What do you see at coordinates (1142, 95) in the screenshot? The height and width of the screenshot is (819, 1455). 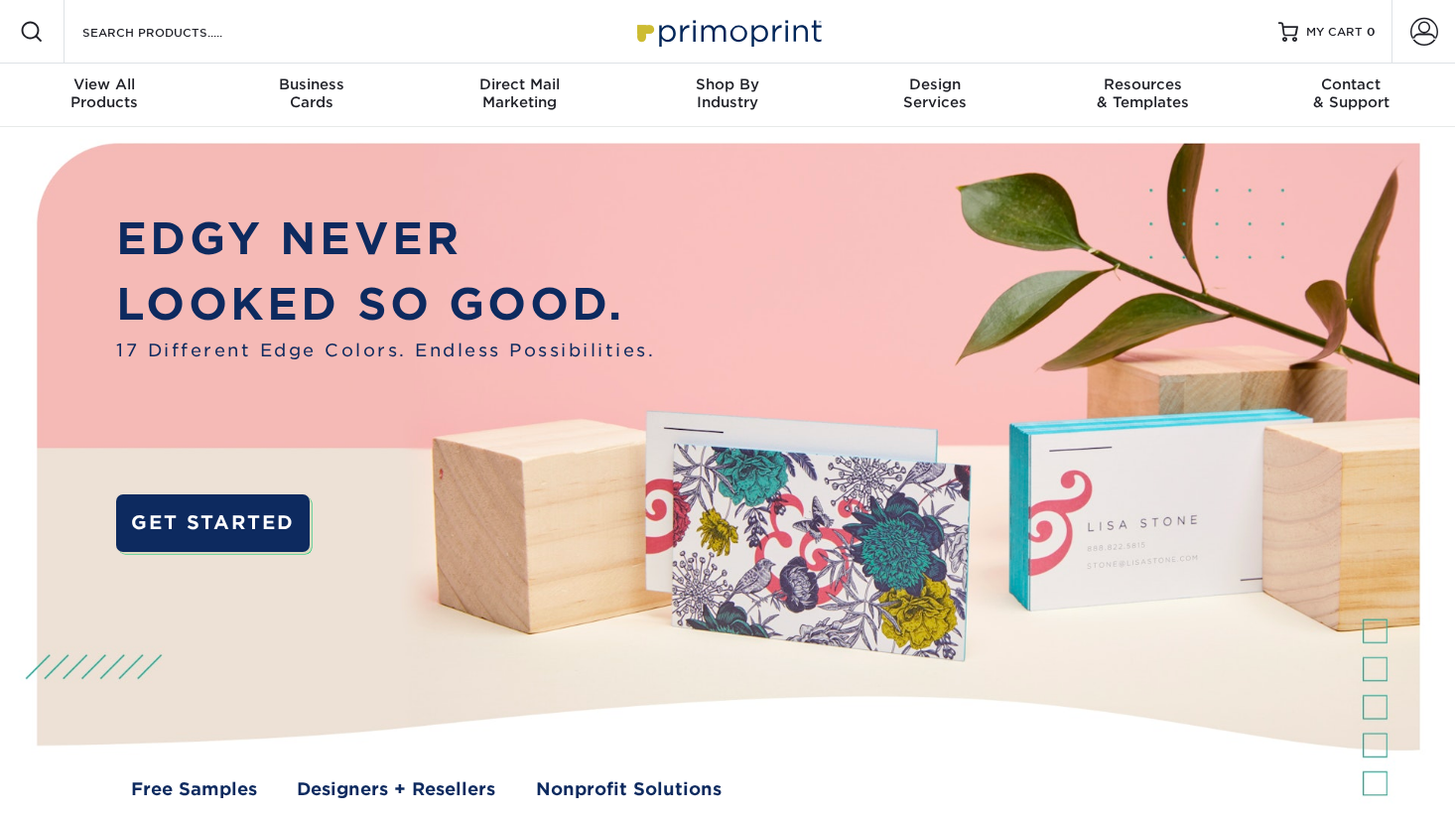 I see `a: Resources& Templates` at bounding box center [1142, 95].